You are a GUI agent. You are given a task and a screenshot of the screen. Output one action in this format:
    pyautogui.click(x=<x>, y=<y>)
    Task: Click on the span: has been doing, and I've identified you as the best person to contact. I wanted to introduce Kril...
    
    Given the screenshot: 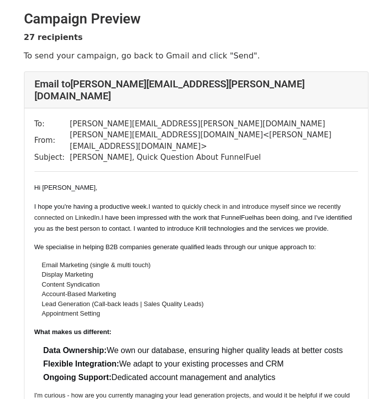 What is the action you would take?
    pyautogui.click(x=193, y=223)
    